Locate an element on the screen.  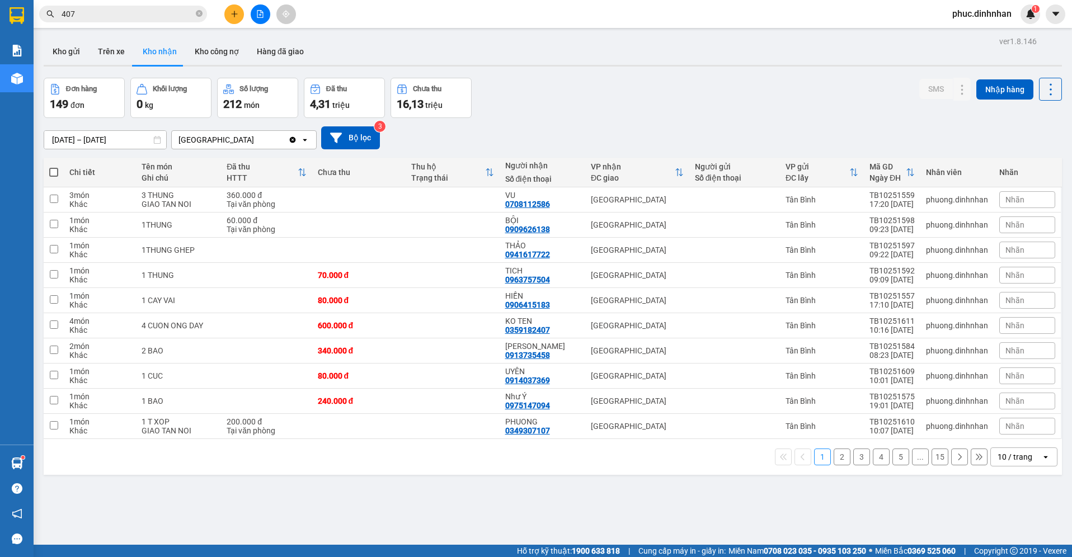
div: 0906415183 is located at coordinates (528, 305).